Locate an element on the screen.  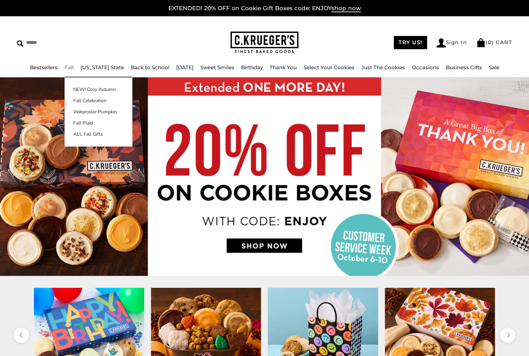
img: Account is located at coordinates (441, 43).